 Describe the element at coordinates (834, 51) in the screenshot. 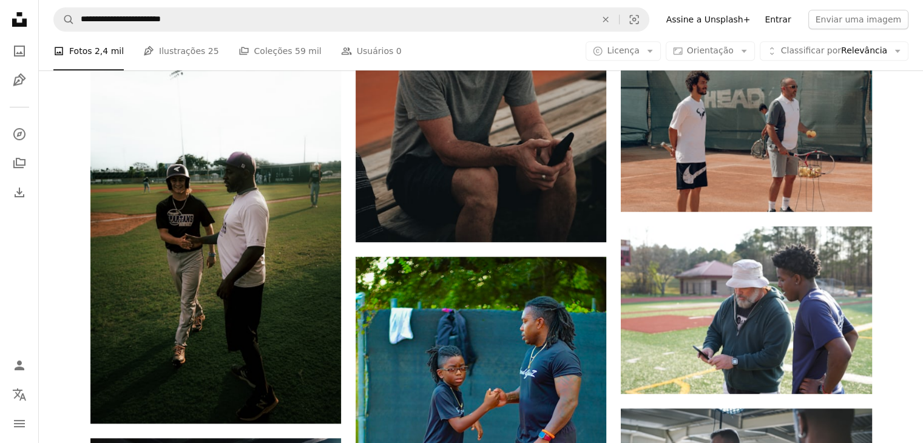

I see `button: Classificar porRelevância` at that location.